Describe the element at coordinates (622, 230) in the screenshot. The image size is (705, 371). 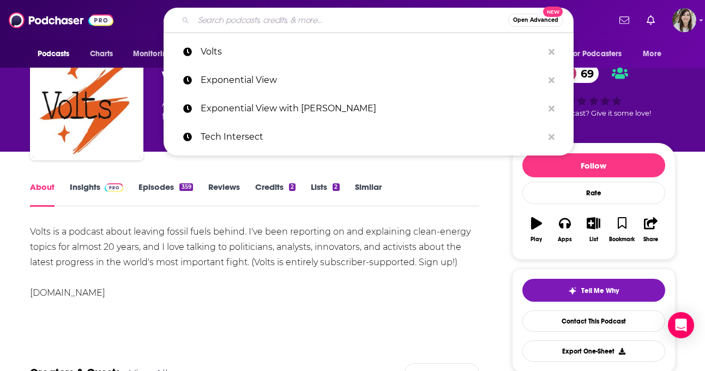
I see `button: Bookmark` at that location.